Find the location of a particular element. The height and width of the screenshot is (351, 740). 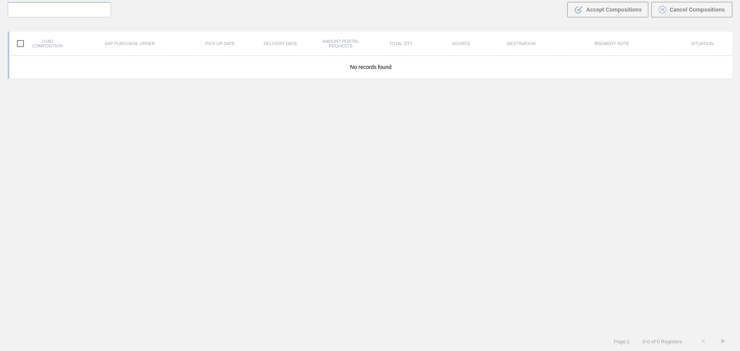

span: Page : 1 is located at coordinates (622, 342).